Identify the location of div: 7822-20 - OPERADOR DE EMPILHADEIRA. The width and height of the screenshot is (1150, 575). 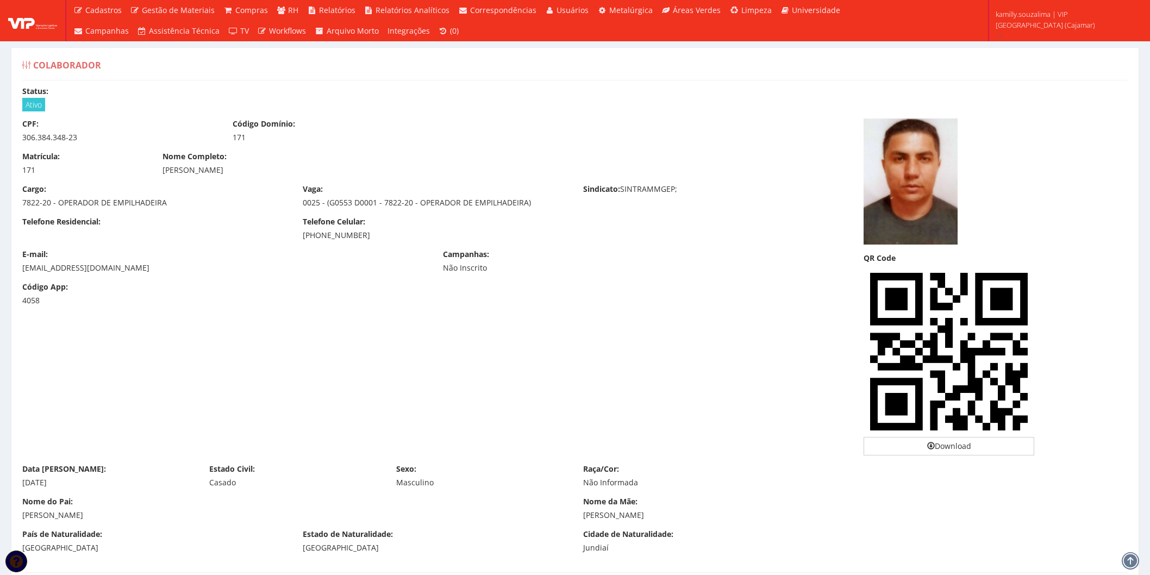
(154, 203).